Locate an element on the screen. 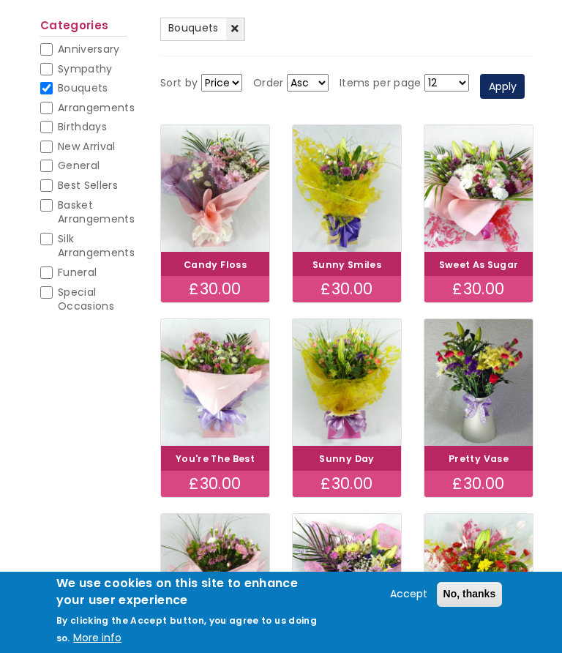  a: Sweet As Sugar is located at coordinates (479, 264).